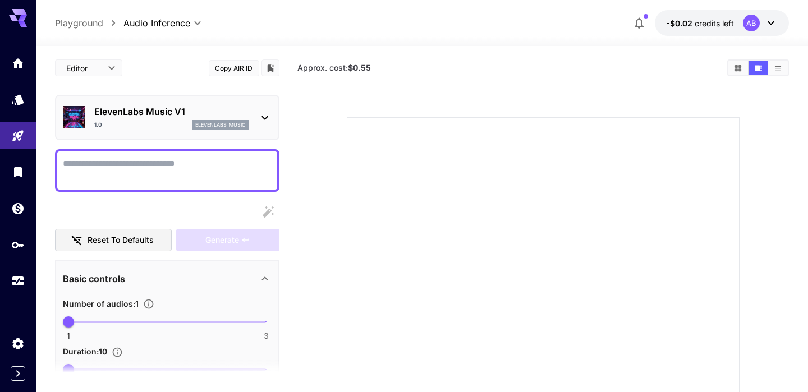 Image resolution: width=808 pixels, height=392 pixels. I want to click on span: Audio Inference, so click(156, 23).